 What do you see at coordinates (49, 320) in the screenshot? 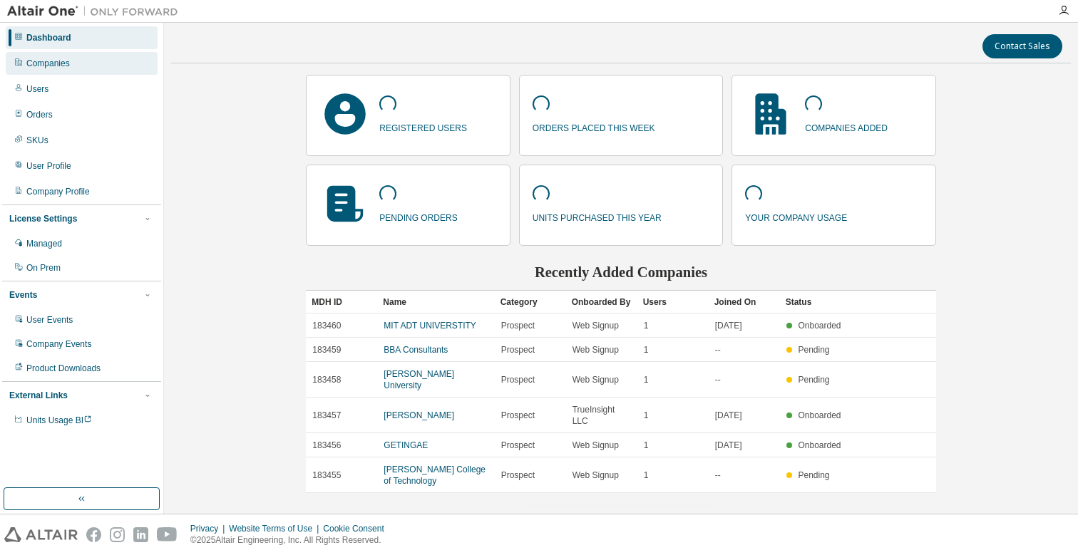
I see `div: User Events` at bounding box center [49, 320].